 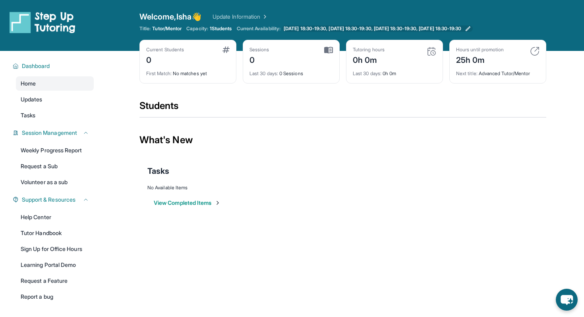 I want to click on a: Sign Up for Office Hours, so click(x=55, y=249).